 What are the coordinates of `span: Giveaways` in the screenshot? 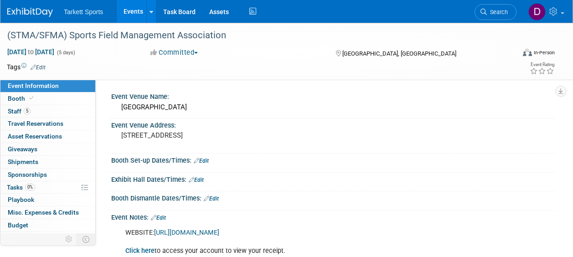 It's located at (22, 149).